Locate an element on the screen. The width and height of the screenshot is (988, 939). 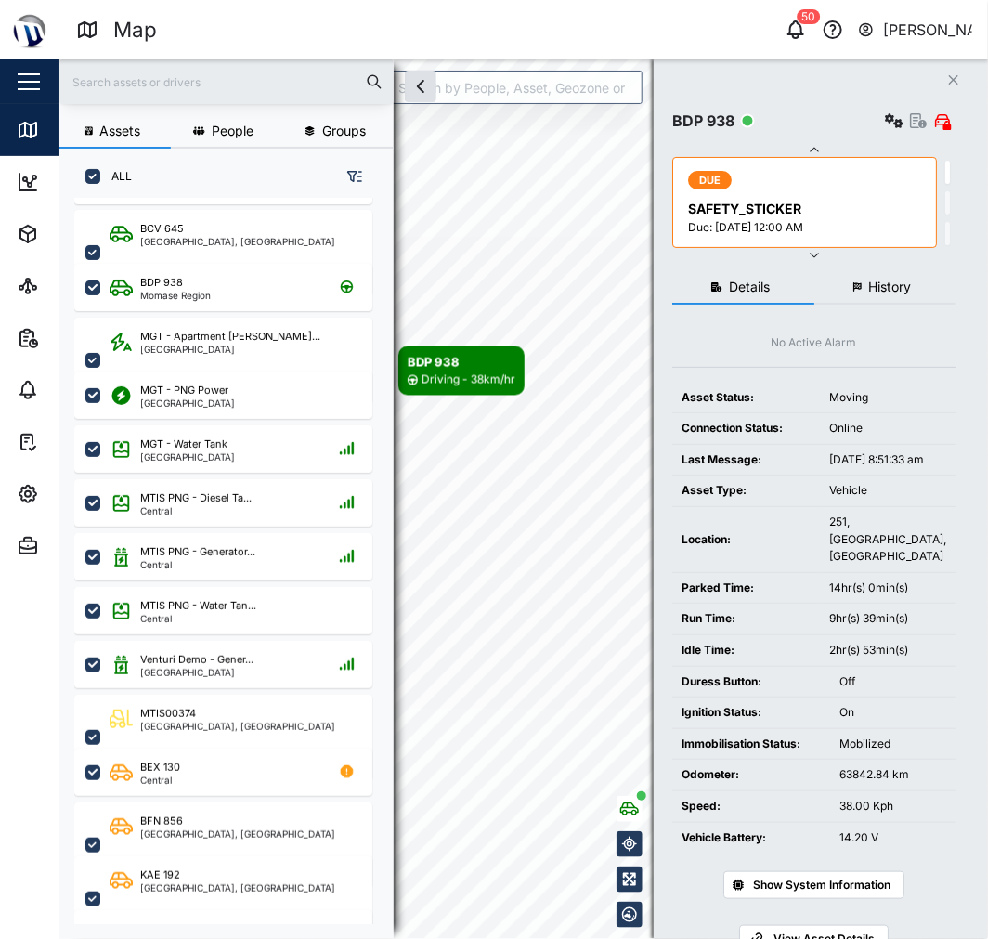
label: ALL is located at coordinates (116, 176).